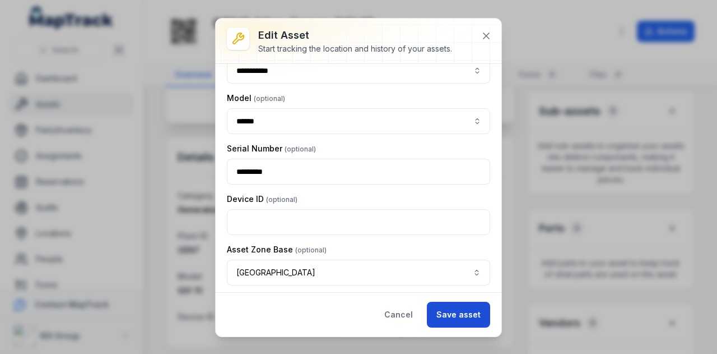  What do you see at coordinates (256, 98) in the screenshot?
I see `label: Model` at bounding box center [256, 98].